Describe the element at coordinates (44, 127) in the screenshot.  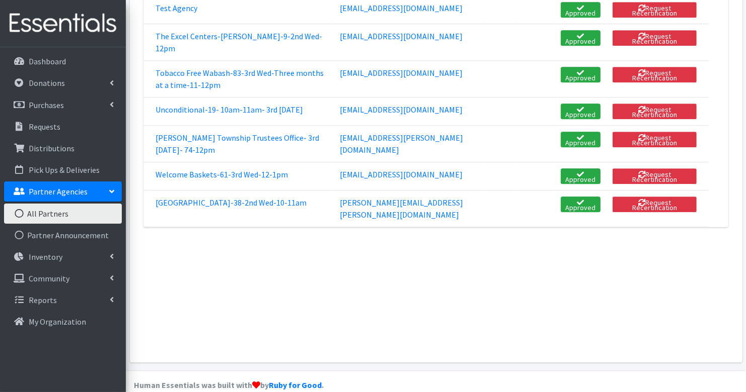
I see `p: Requests` at that location.